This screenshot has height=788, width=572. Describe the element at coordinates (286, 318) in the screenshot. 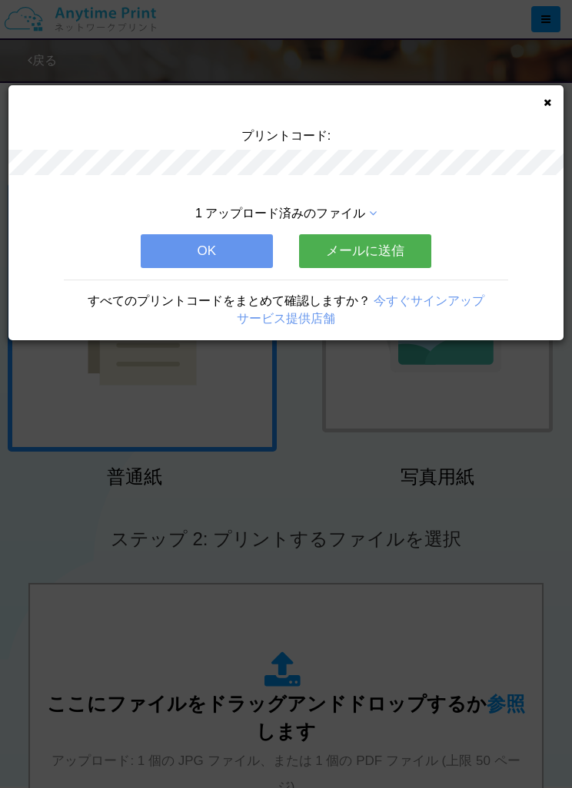

I see `a: サービス提供店舗` at that location.